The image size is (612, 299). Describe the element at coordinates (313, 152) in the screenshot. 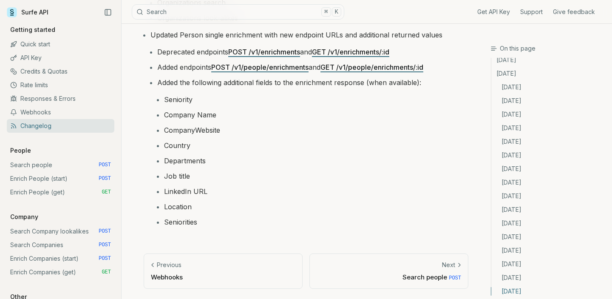

I see `li: Added the following additional fields to the enrichment response (when available):` at that location.